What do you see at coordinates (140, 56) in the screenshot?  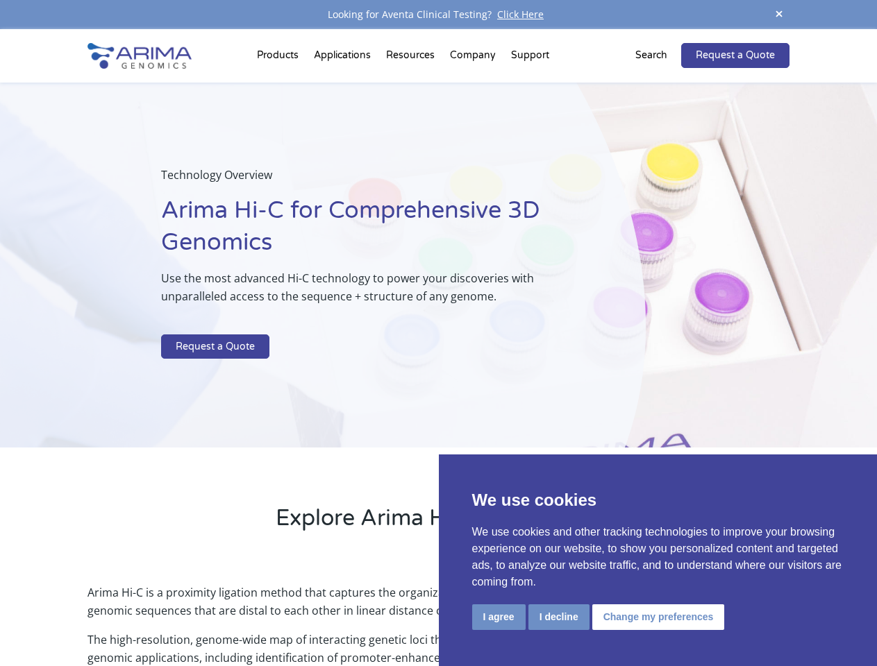 I see `img: Arima-Genomics-logo` at bounding box center [140, 56].